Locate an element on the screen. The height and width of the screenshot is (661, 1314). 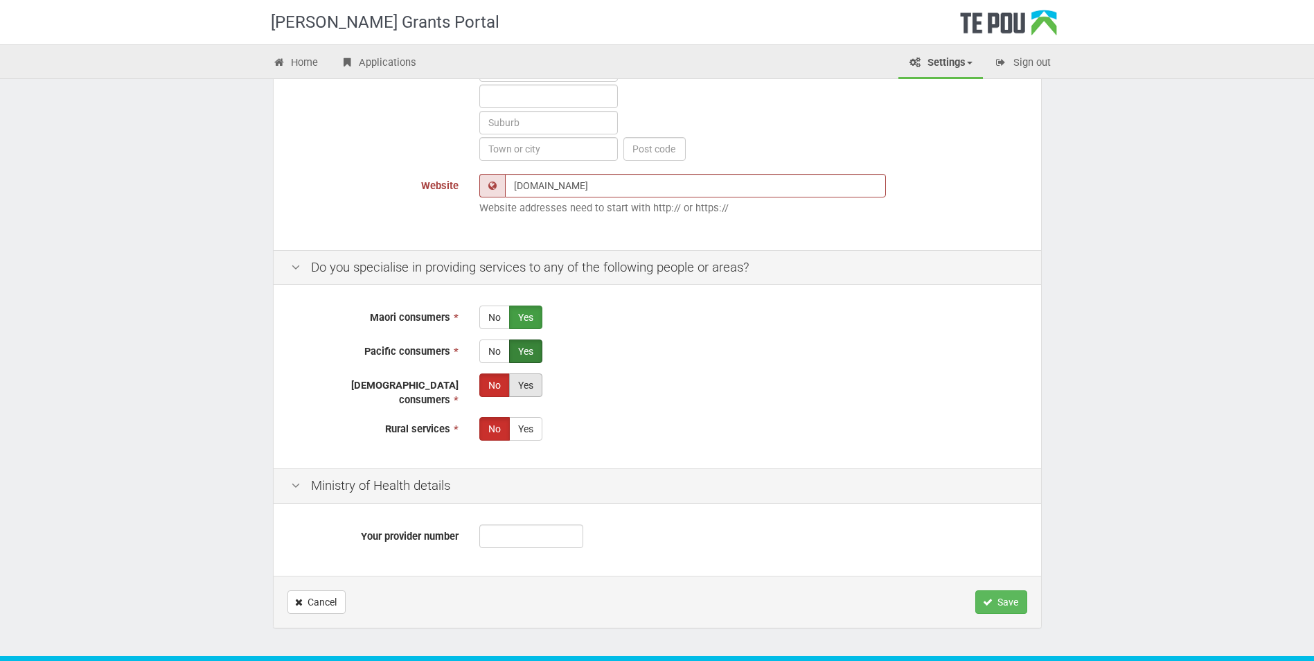
span: Rural services is located at coordinates (418, 429).